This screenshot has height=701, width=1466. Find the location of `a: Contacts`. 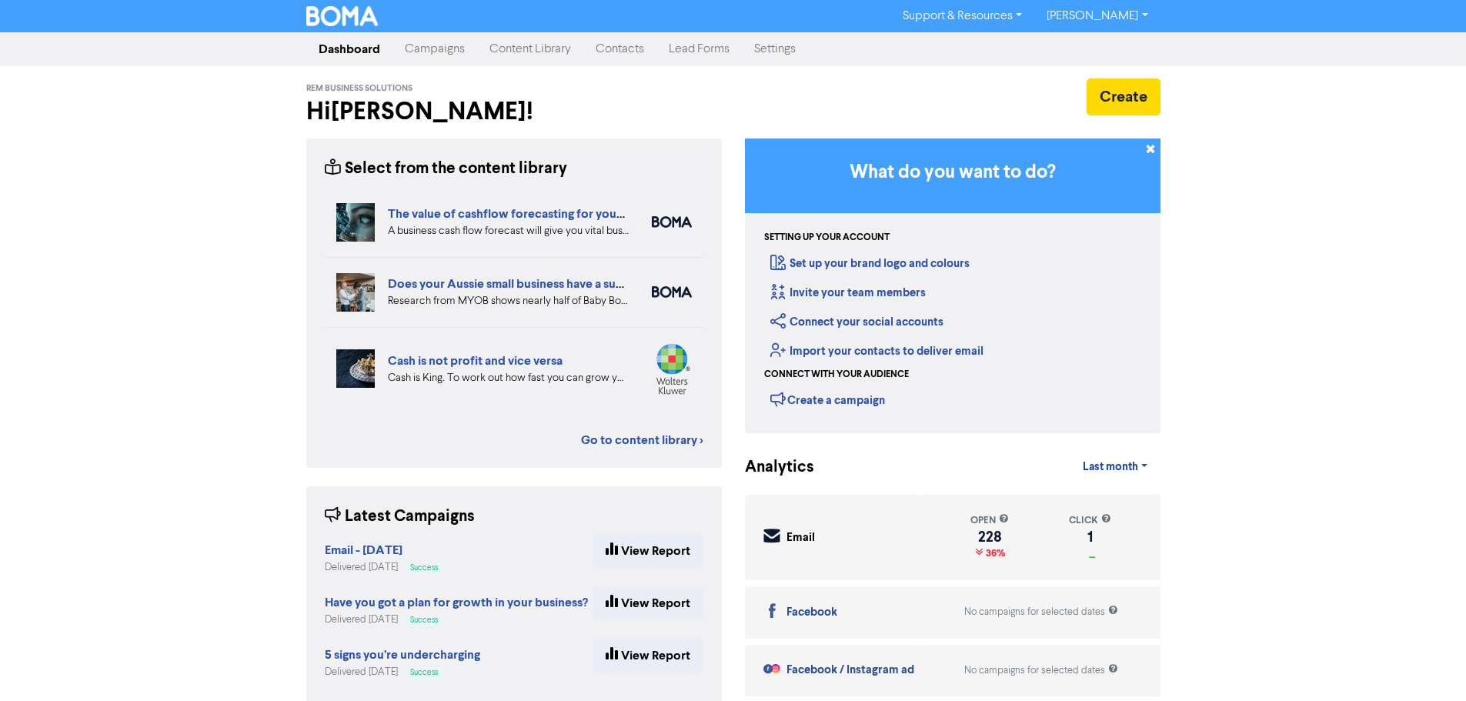

a: Contacts is located at coordinates (619, 49).